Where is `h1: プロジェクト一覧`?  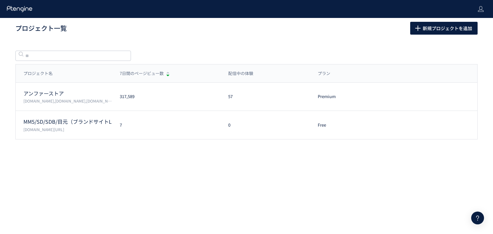 h1: プロジェクト一覧 is located at coordinates (206, 28).